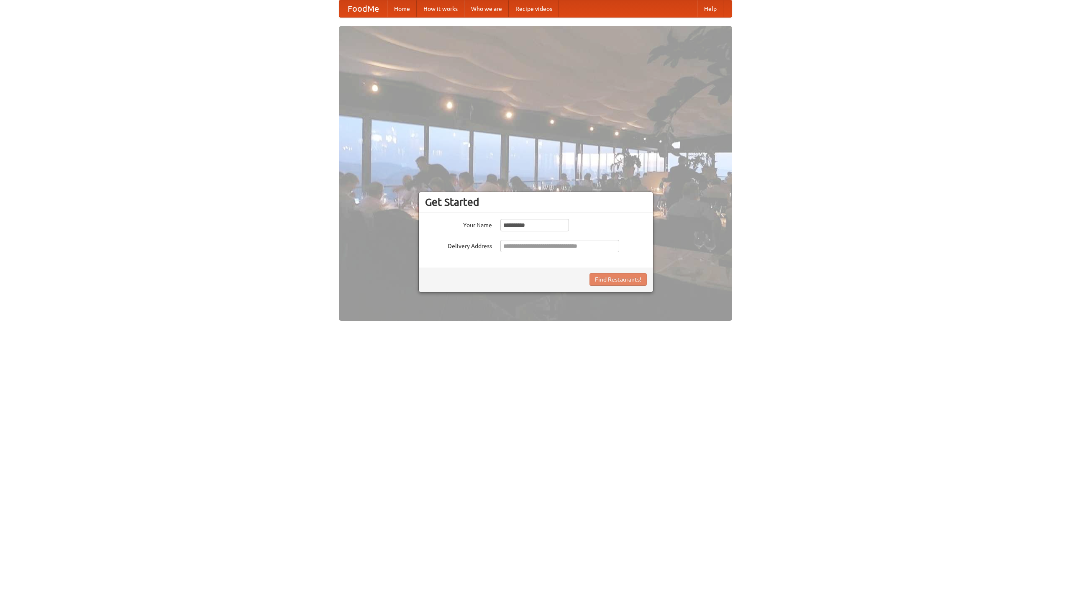 The height and width of the screenshot is (592, 1071). Describe the element at coordinates (440, 9) in the screenshot. I see `a: How it works` at that location.